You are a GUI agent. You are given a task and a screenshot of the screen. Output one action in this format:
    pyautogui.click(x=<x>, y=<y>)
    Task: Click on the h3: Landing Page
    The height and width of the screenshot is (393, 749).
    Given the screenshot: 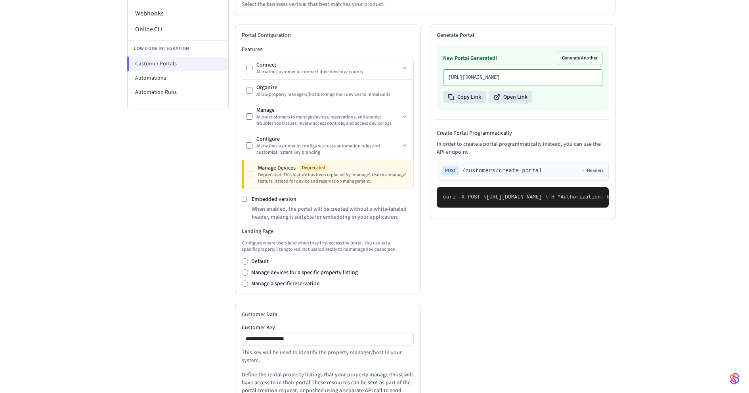 What is the action you would take?
    pyautogui.click(x=328, y=231)
    